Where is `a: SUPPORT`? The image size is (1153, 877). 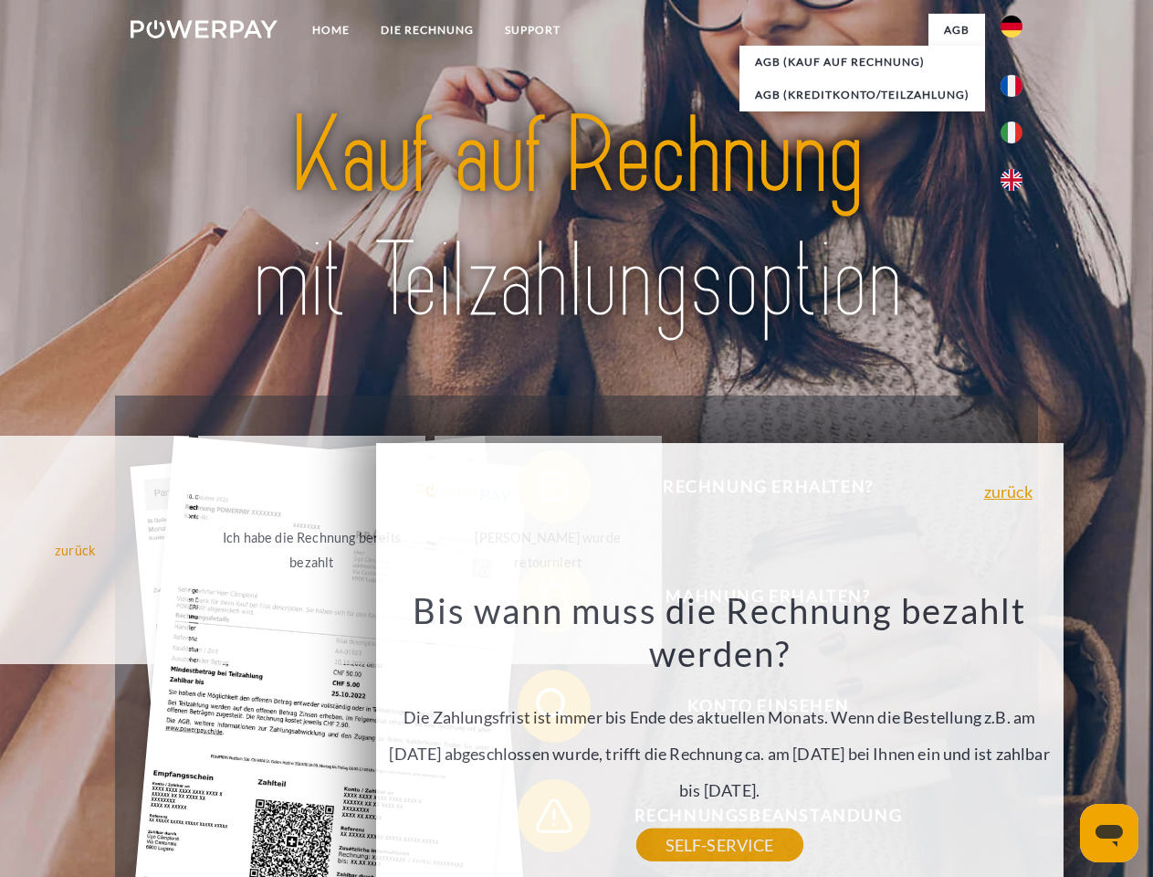
a: SUPPORT is located at coordinates (532, 30).